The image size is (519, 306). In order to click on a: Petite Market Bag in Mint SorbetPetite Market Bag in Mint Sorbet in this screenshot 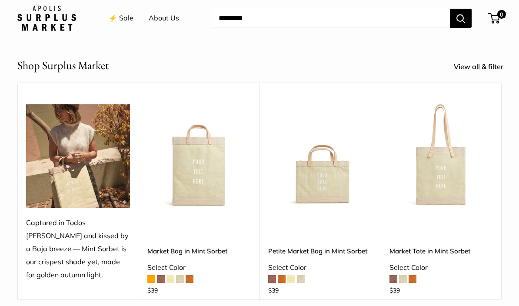, I will do `click(320, 156)`.